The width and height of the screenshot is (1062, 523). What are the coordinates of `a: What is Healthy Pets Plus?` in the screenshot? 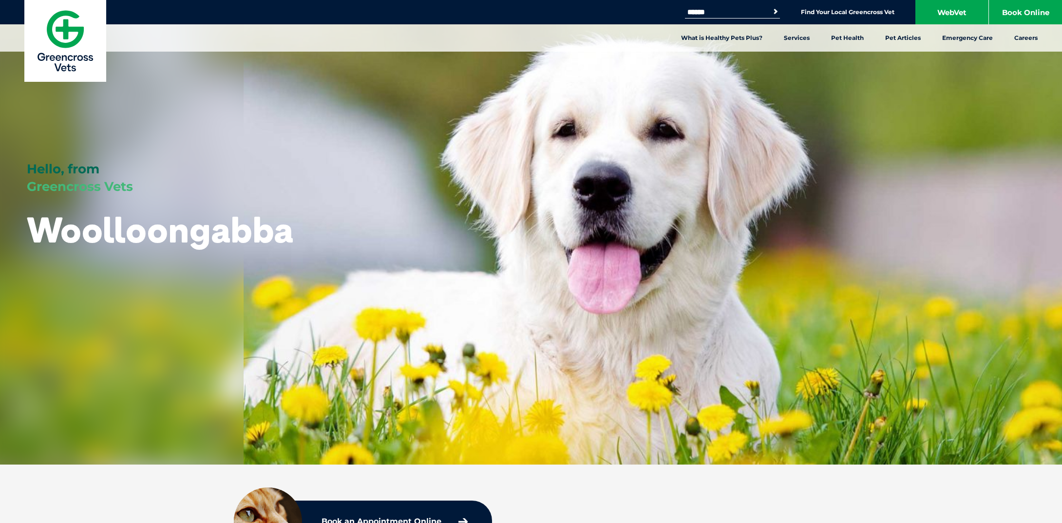 It's located at (722, 38).